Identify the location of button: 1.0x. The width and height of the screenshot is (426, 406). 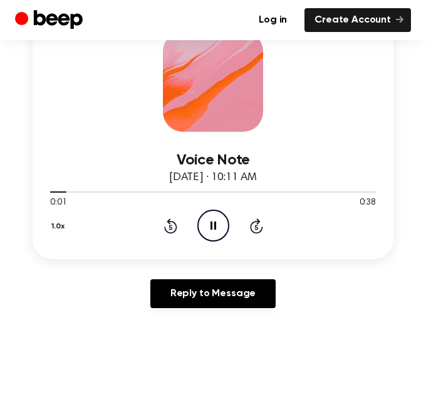
(60, 226).